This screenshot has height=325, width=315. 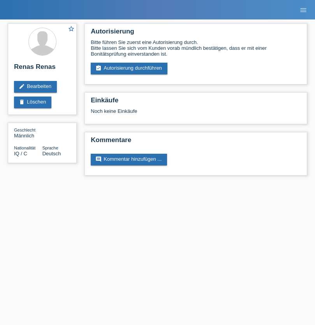 What do you see at coordinates (196, 48) in the screenshot?
I see `div: Bitte führen Sie zuerst eine Autorisierung durch. Bitte lassen Sie sich vom Kunden vorab mündlich...` at bounding box center [196, 48].